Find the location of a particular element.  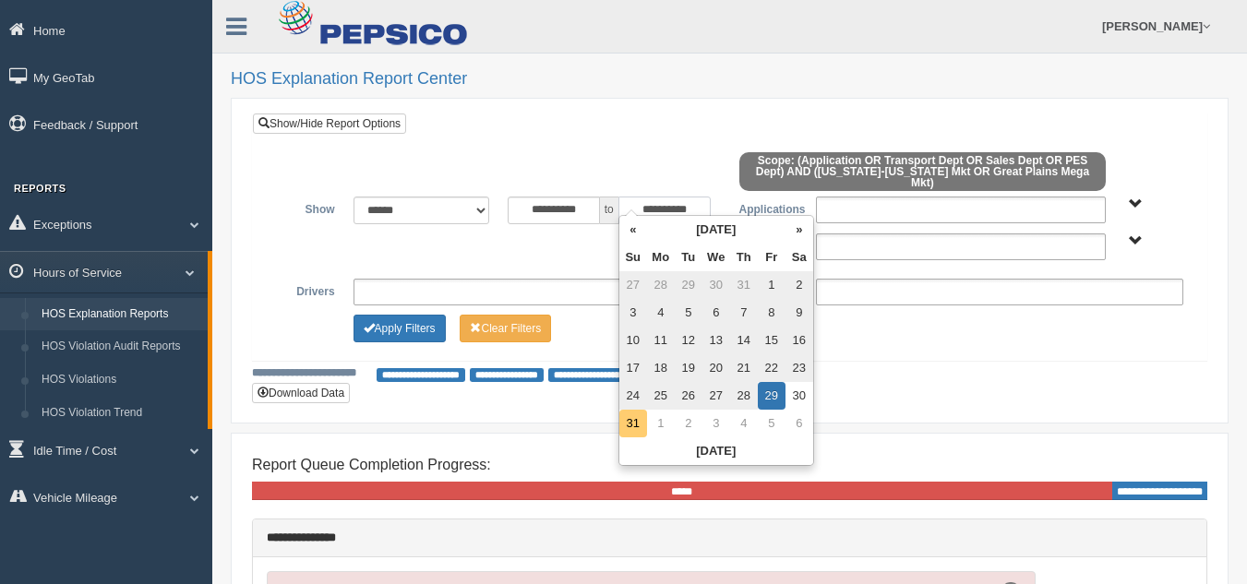

td: 17 is located at coordinates (633, 368).